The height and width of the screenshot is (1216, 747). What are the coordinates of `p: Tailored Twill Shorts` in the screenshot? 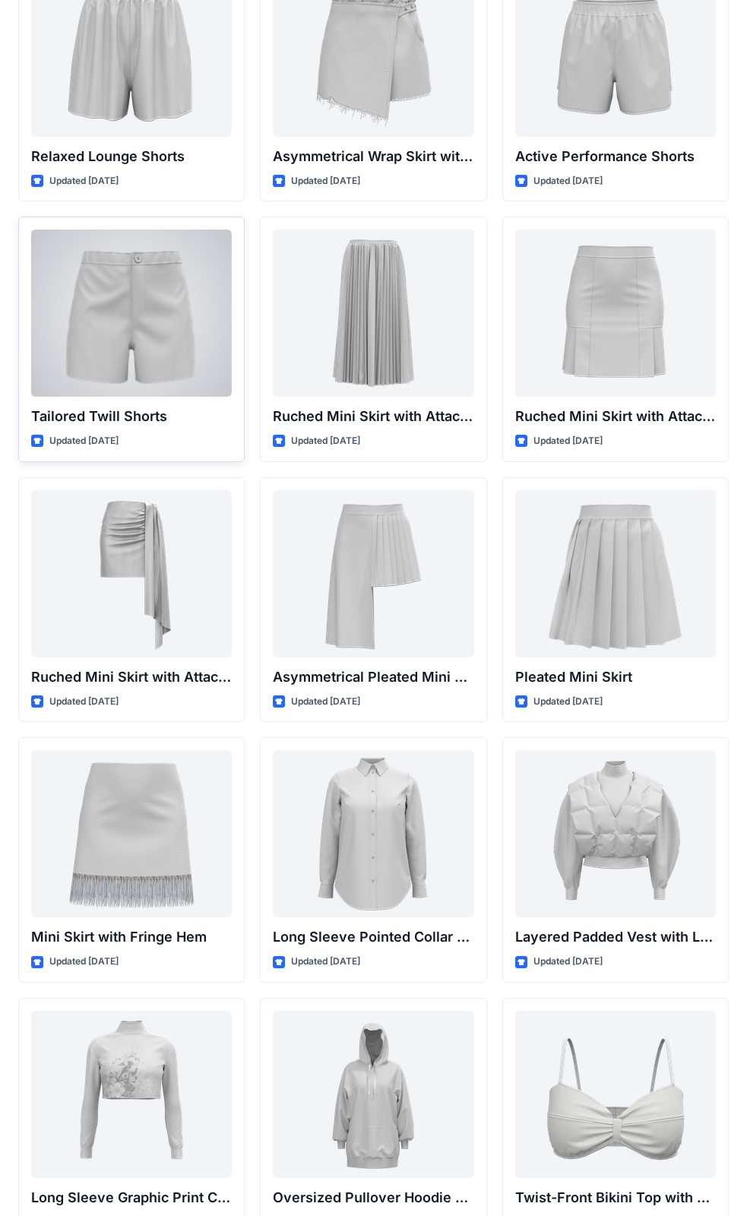 It's located at (131, 416).